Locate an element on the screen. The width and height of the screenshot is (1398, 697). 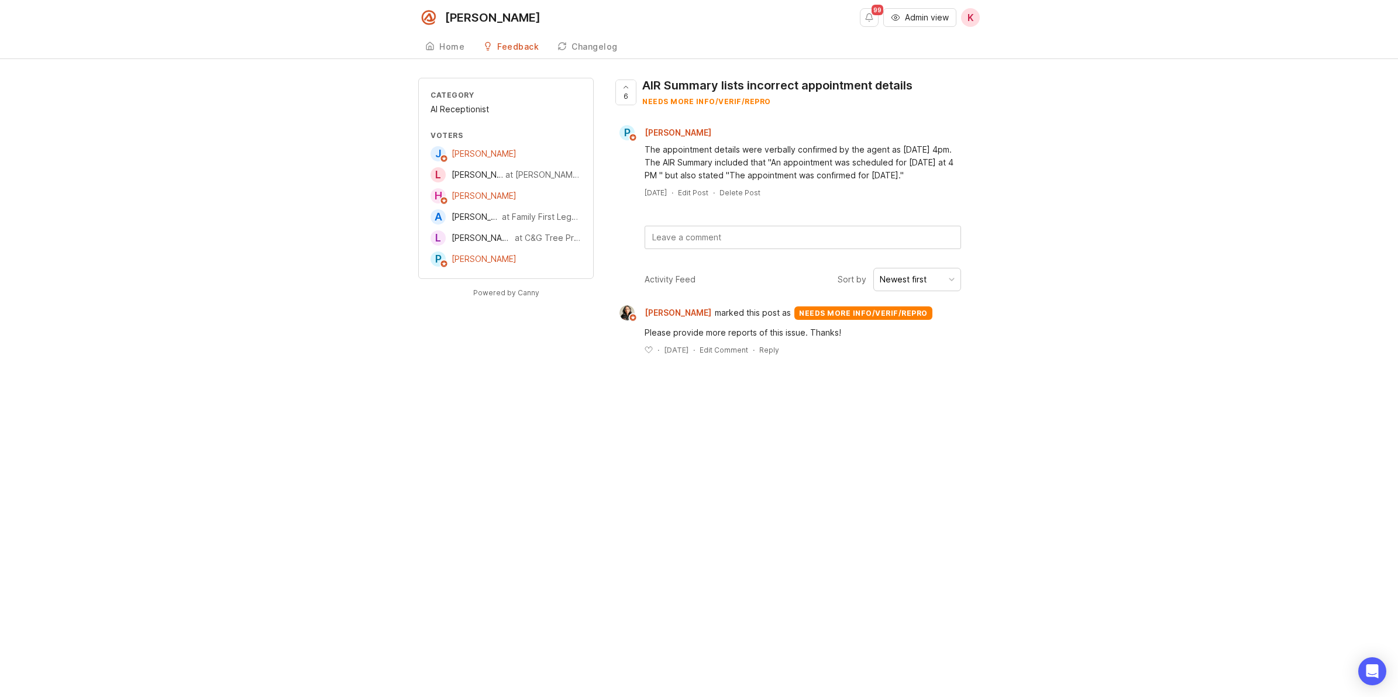
div: AI Receptionist is located at coordinates (506, 109).